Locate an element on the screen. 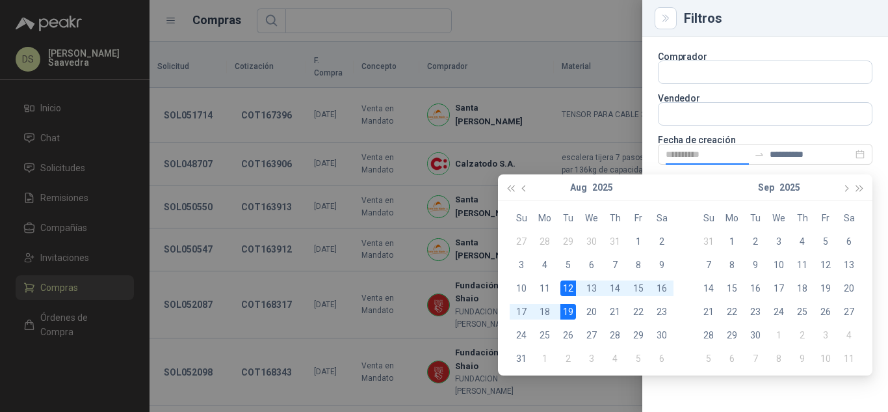 The width and height of the screenshot is (888, 412). div: 17 is located at coordinates (521, 311).